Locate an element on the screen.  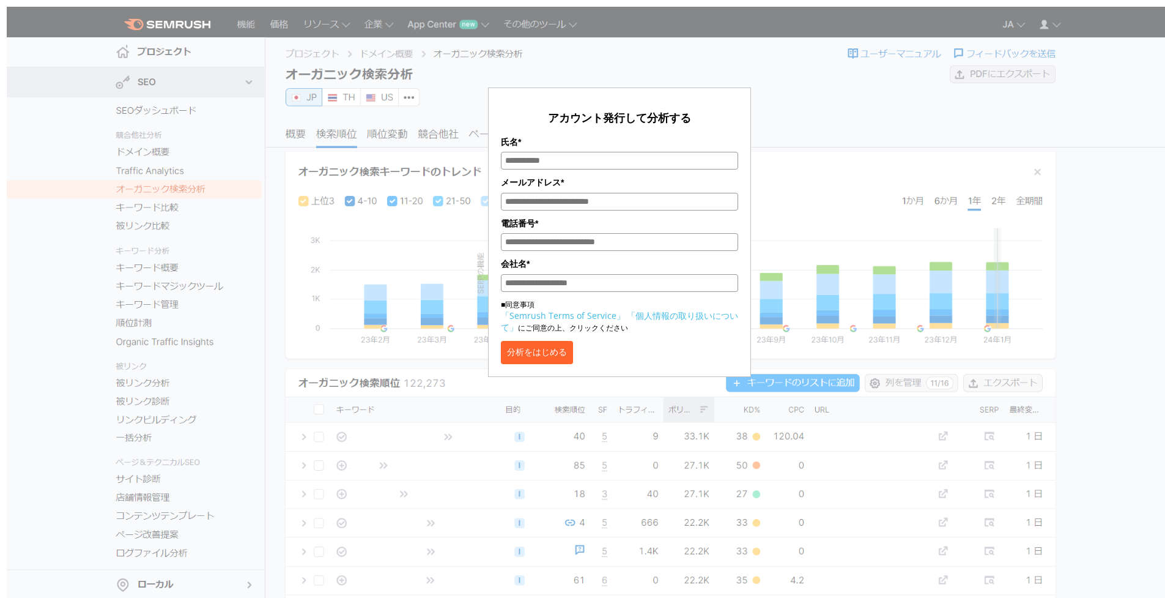
label: 電話番号* is located at coordinates (620, 223).